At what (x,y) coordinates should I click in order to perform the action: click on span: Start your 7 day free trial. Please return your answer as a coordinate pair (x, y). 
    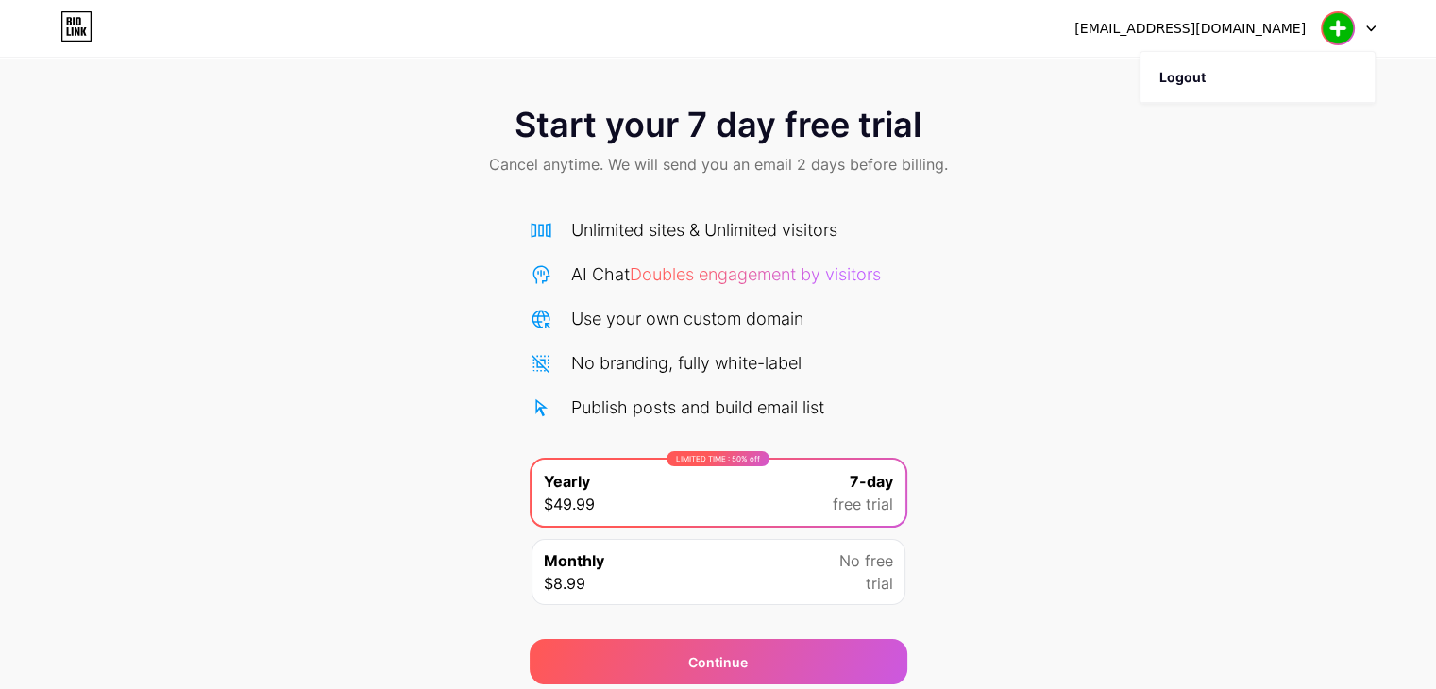
    Looking at the image, I should click on (717, 125).